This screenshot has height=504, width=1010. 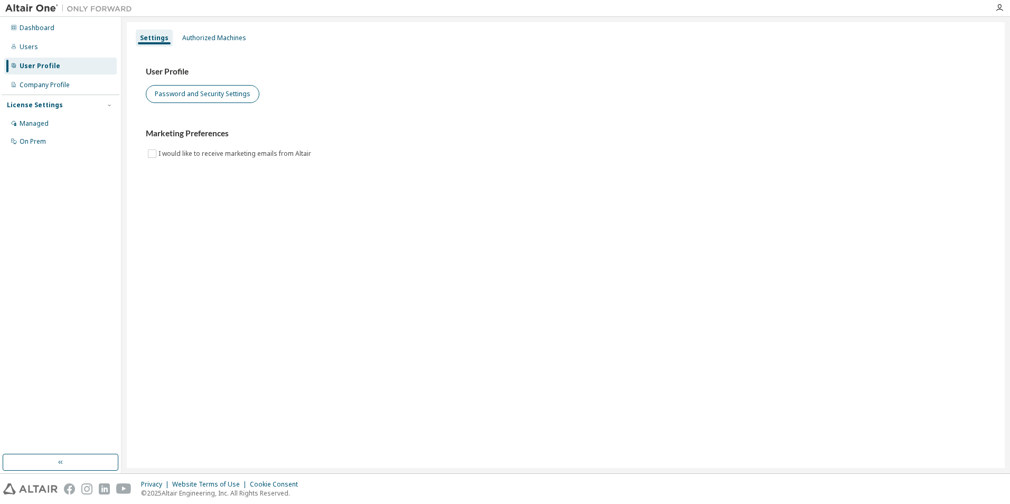 I want to click on img: altair_logo.svg, so click(x=30, y=489).